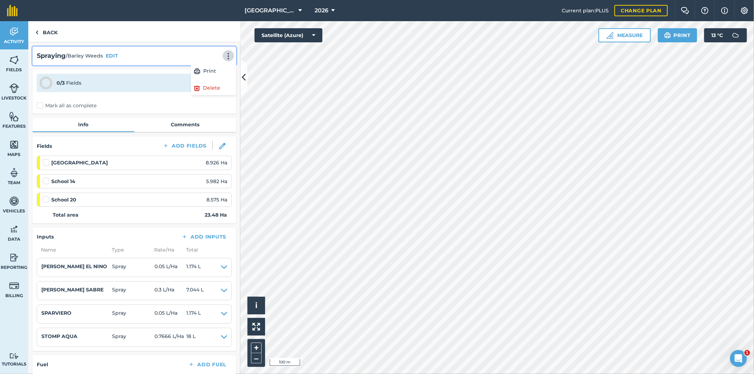 The width and height of the screenshot is (754, 374). What do you see at coordinates (83, 125) in the screenshot?
I see `a: Info` at bounding box center [83, 125].